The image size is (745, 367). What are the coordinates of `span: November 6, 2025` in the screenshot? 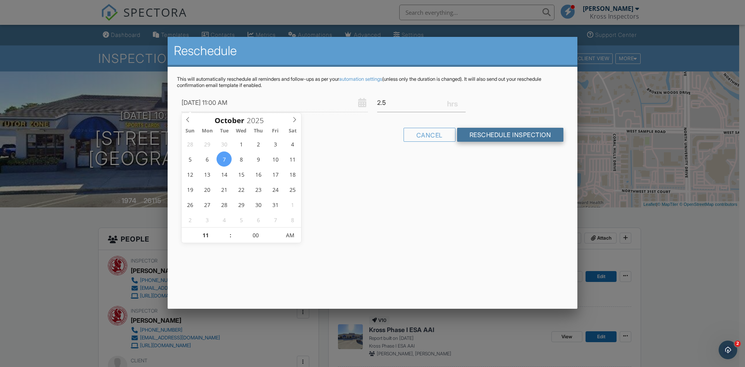 It's located at (258, 219).